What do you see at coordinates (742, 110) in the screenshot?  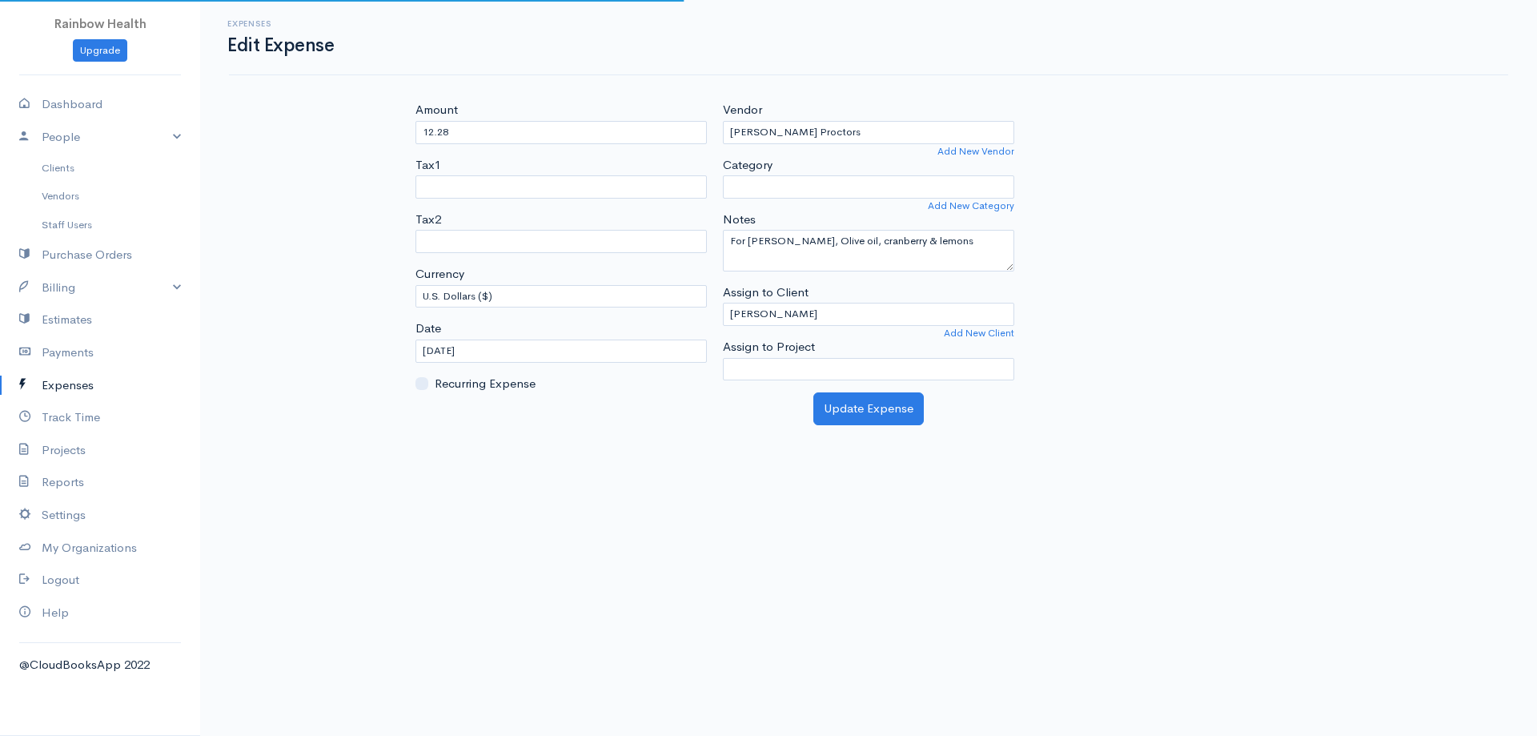 I see `label: Vendor` at bounding box center [742, 110].